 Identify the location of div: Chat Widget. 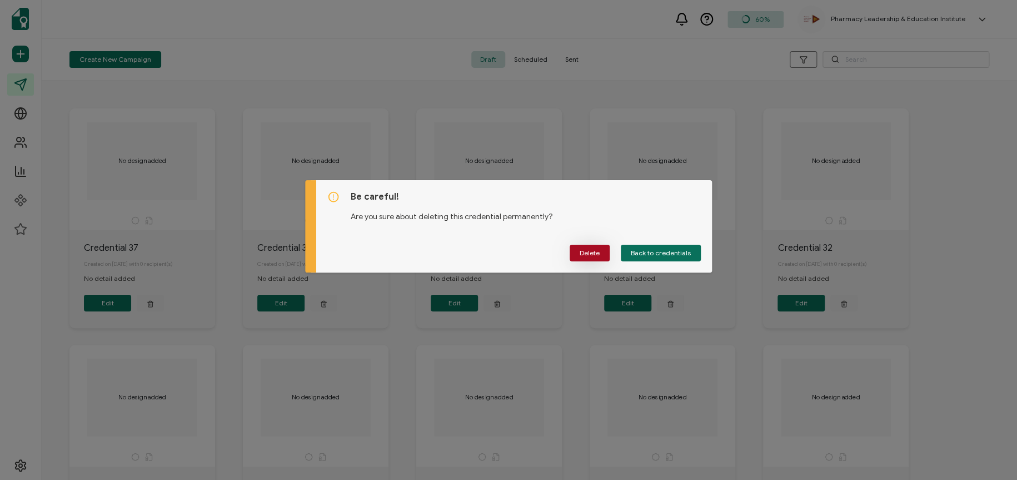
(990, 453).